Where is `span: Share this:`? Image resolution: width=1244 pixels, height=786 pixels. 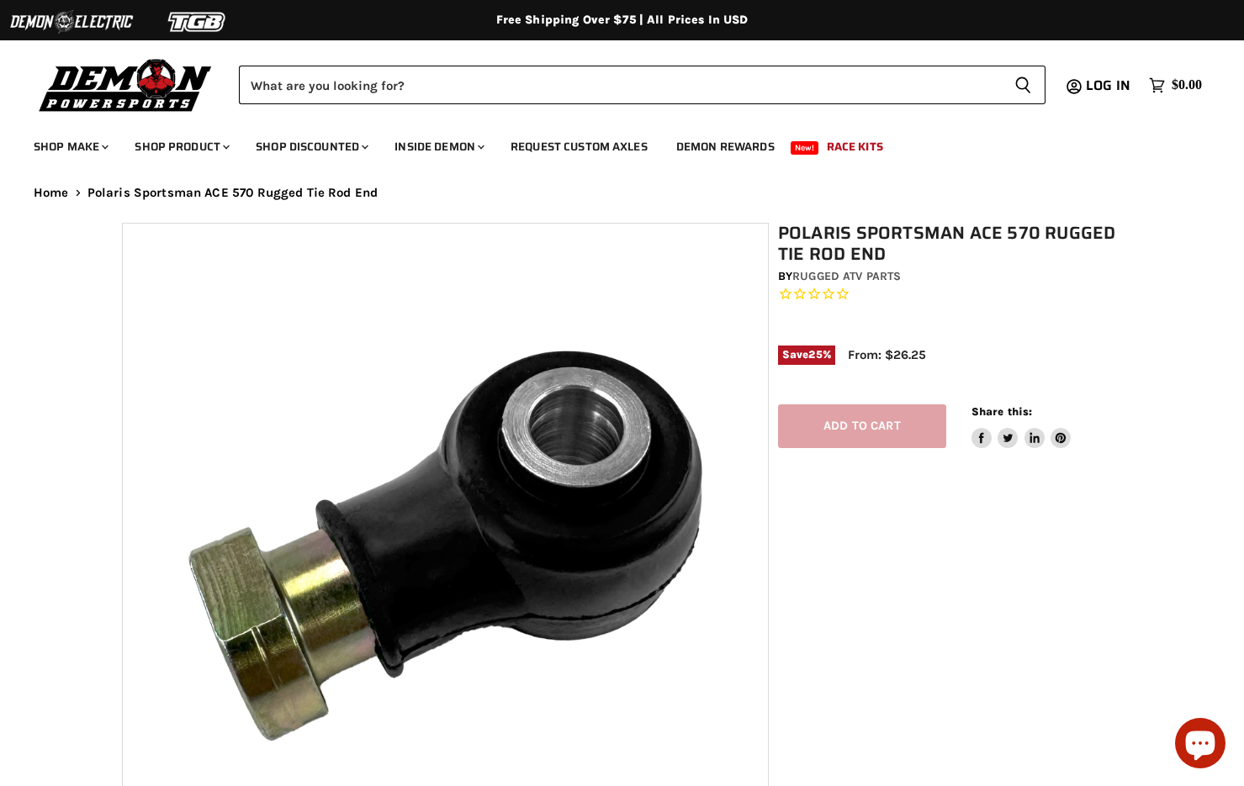
span: Share this: is located at coordinates (1002, 411).